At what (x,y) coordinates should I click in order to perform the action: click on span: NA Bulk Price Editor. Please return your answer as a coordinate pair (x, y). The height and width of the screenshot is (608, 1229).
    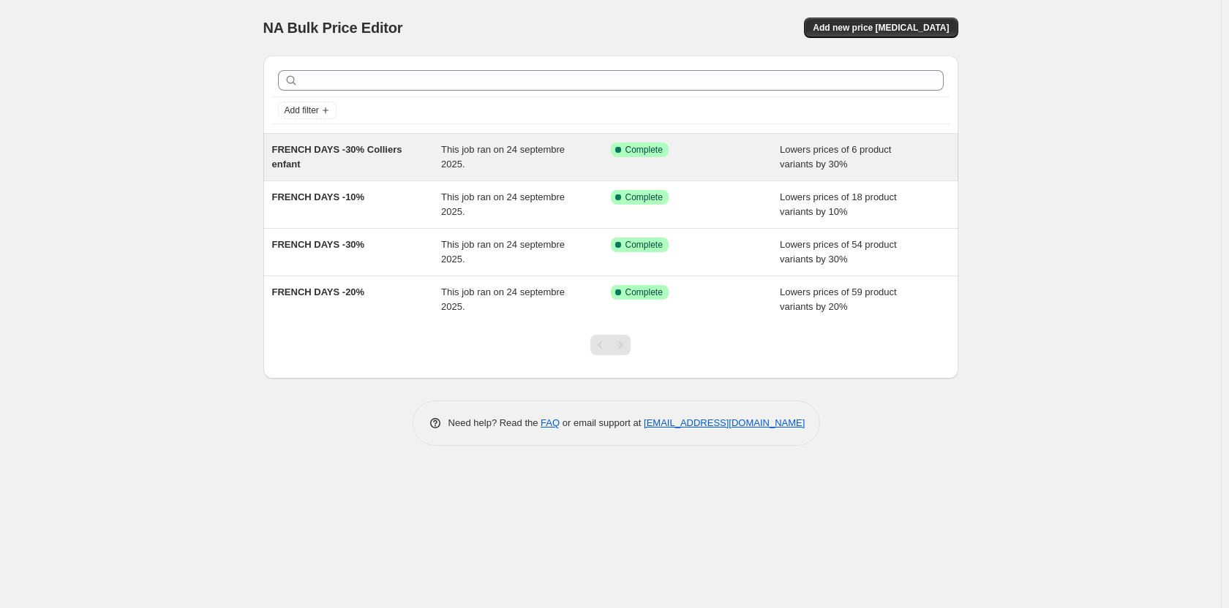
    Looking at the image, I should click on (333, 28).